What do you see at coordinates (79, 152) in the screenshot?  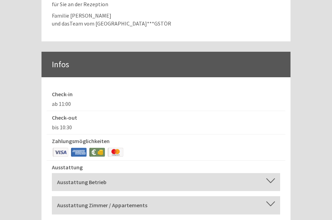 I see `img: American Express` at bounding box center [79, 152].